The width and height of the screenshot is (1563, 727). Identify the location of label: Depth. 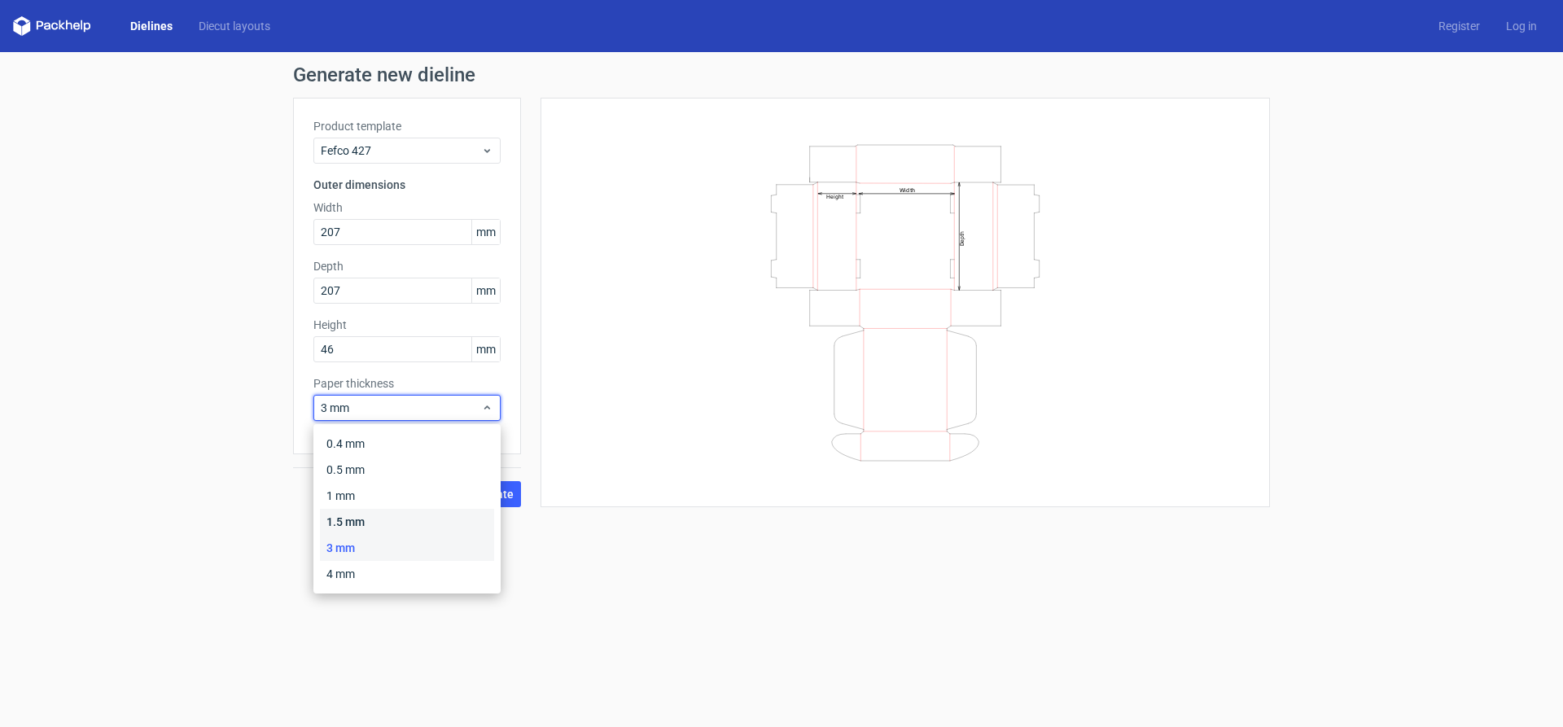
(407, 266).